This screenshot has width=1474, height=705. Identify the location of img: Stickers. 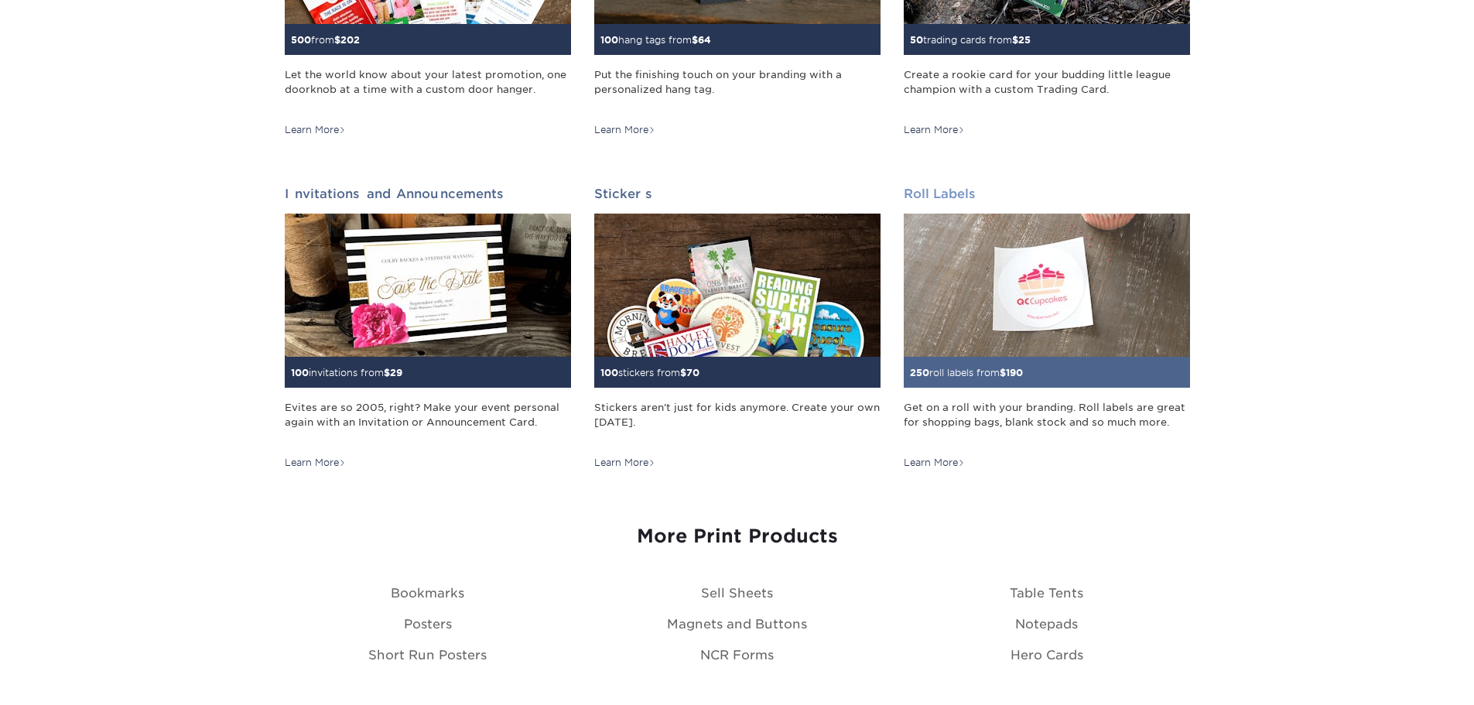
(737, 285).